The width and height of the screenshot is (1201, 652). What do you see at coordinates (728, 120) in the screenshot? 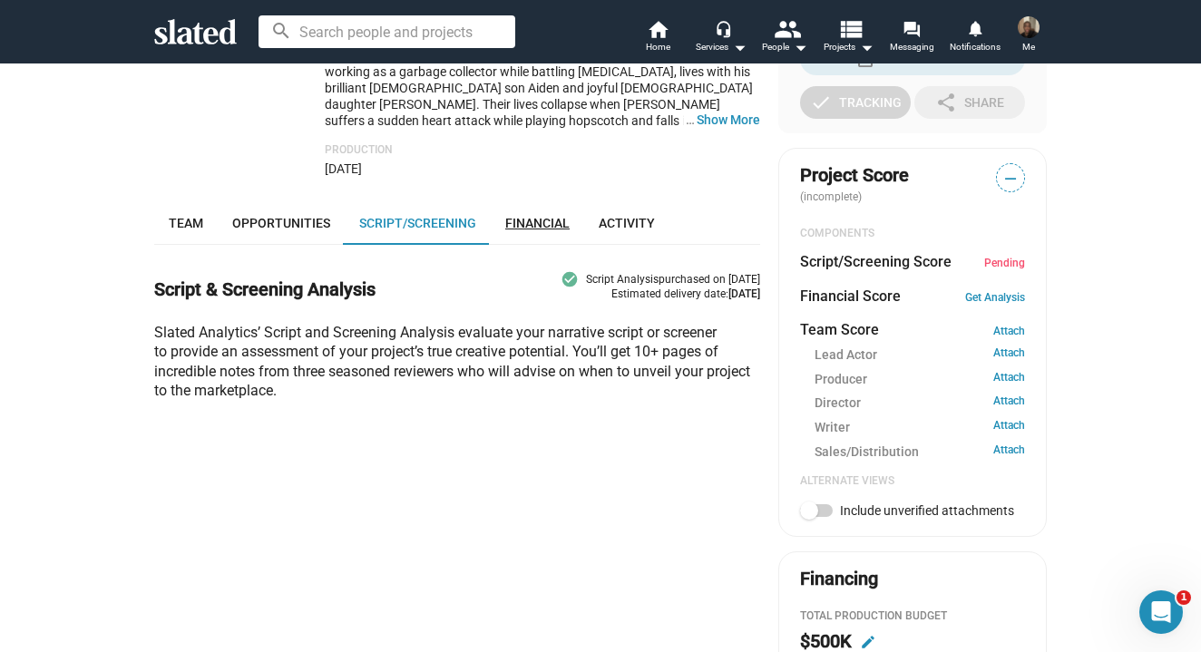
I see `button: …Show More` at bounding box center [728, 120].